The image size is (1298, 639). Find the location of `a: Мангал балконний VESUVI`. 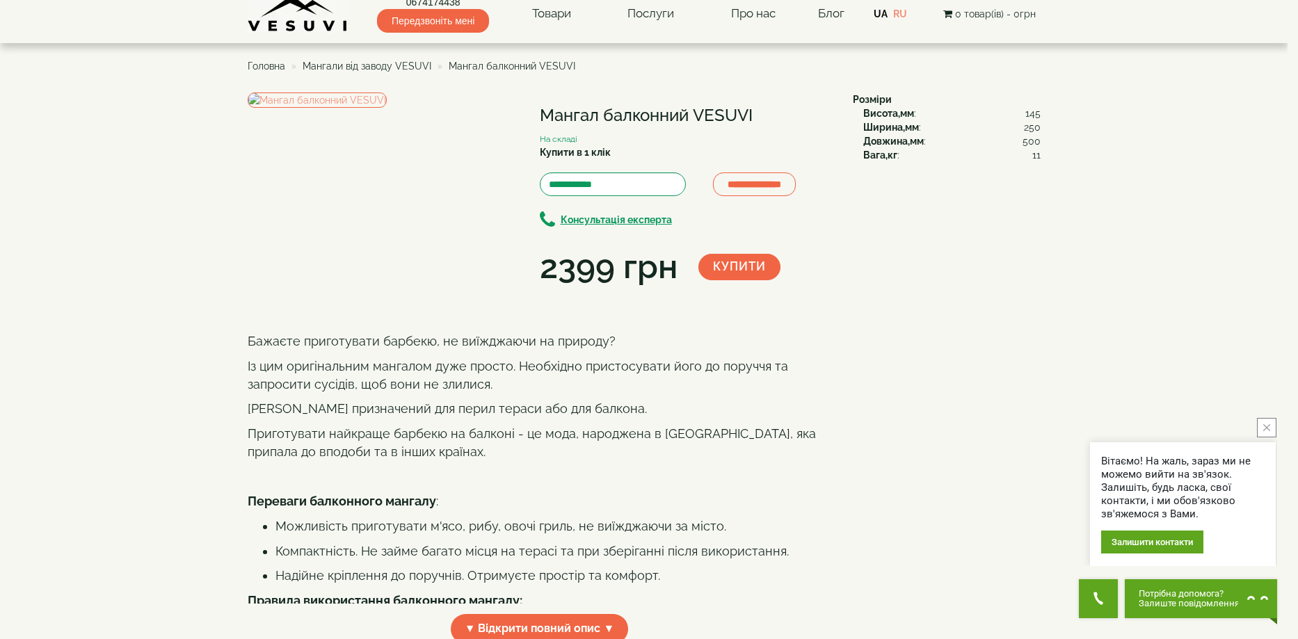

a: Мангал балконний VESUVI is located at coordinates (317, 100).